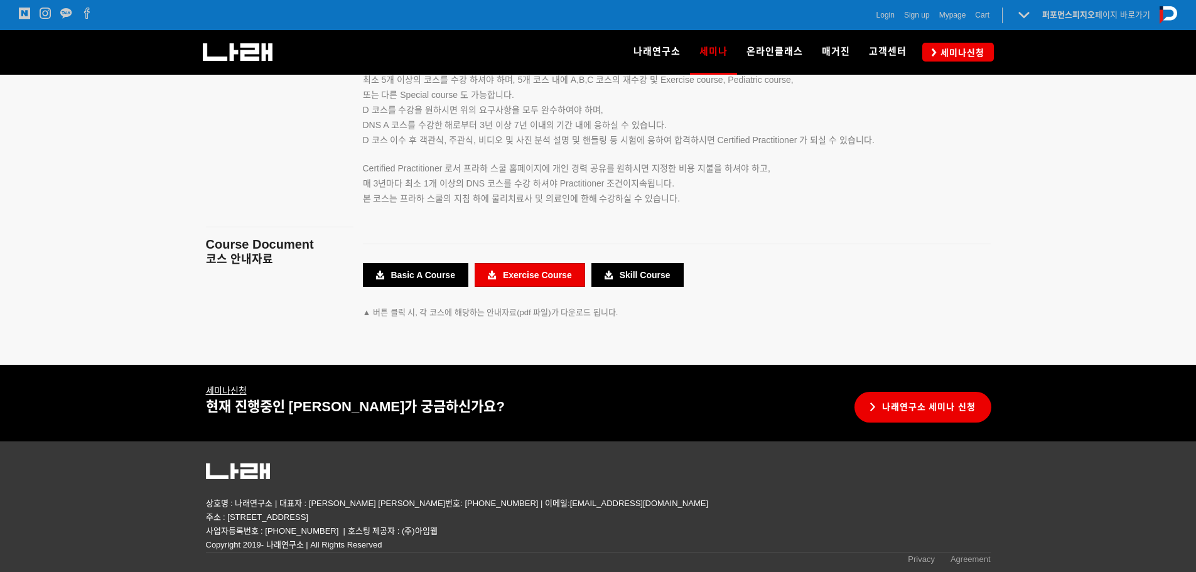  I want to click on span: 지속됩니다., so click(652, 183).